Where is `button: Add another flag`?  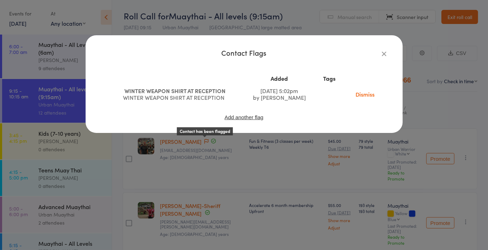
button: Add another flag is located at coordinates (244, 117).